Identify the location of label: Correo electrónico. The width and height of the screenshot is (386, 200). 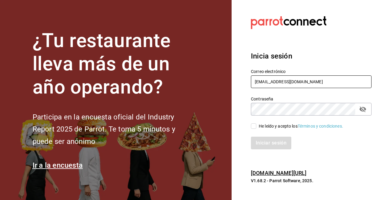
(311, 71).